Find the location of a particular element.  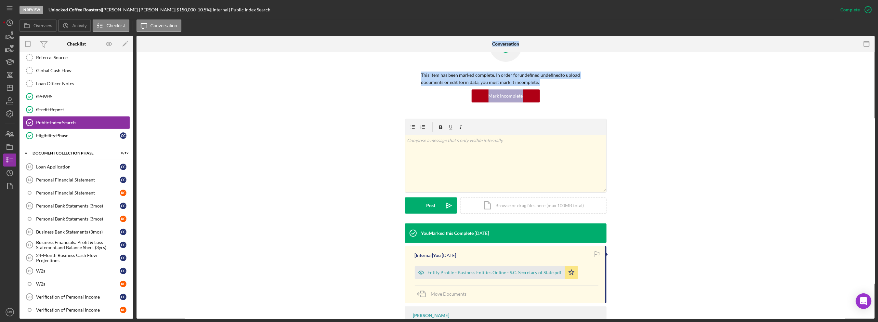

a: 15Personal Bank Statements (3mos)CC is located at coordinates (76, 206).